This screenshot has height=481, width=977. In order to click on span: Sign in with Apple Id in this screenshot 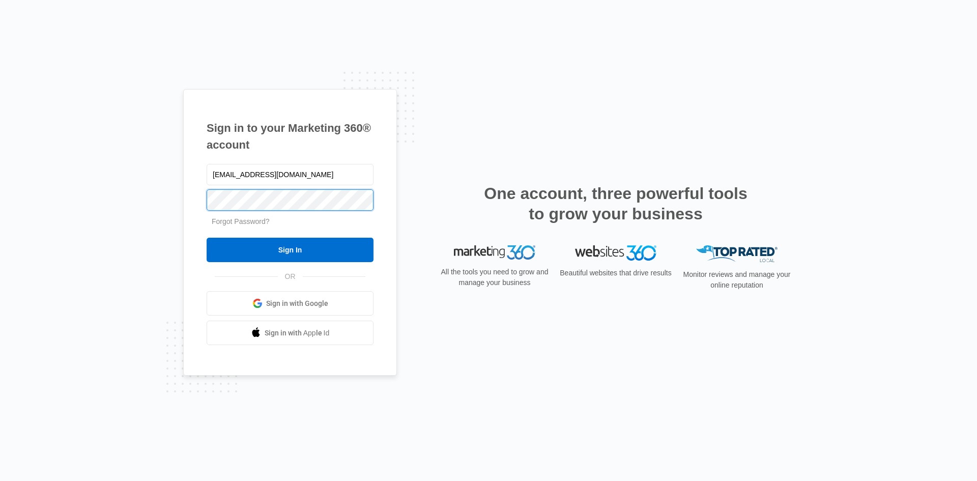, I will do `click(297, 333)`.